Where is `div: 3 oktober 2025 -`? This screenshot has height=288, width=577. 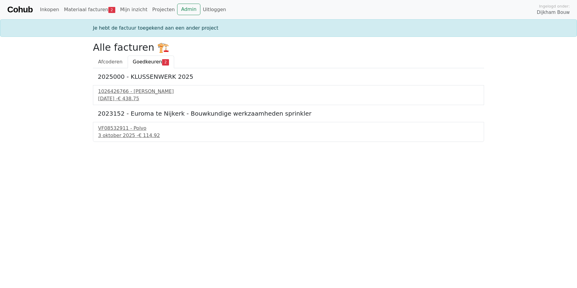
div: 3 oktober 2025 - is located at coordinates (288, 135).